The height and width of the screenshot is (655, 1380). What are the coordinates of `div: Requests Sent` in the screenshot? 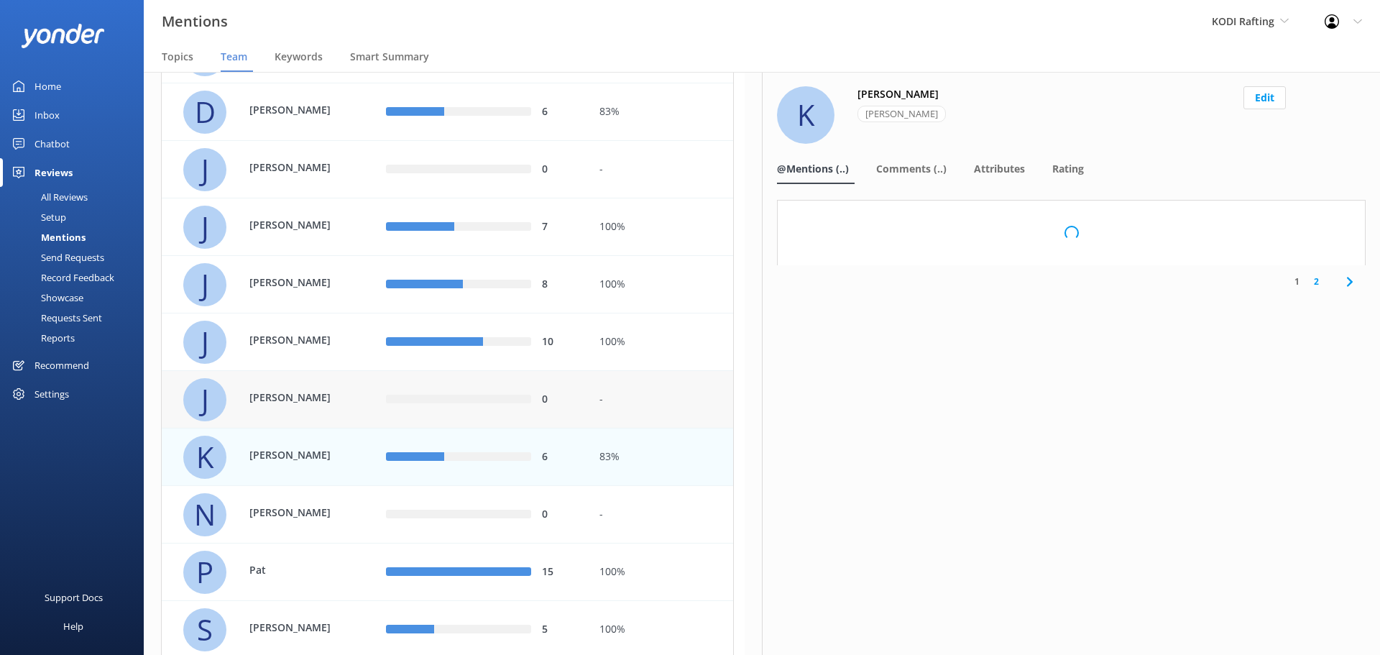 It's located at (55, 318).